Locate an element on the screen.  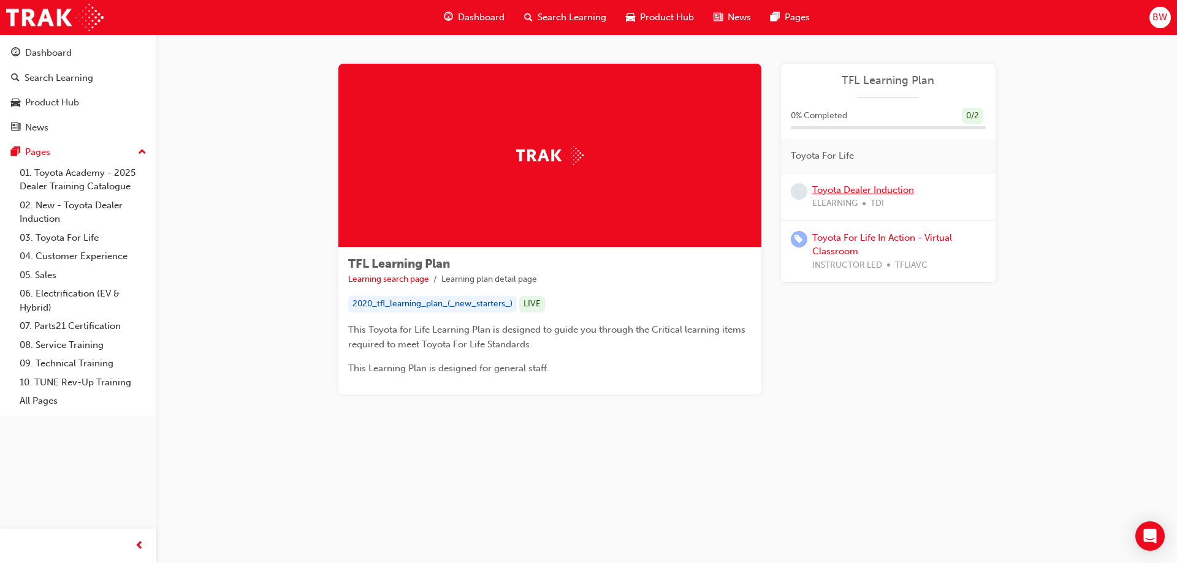
span: Toyota For Life is located at coordinates (822, 156).